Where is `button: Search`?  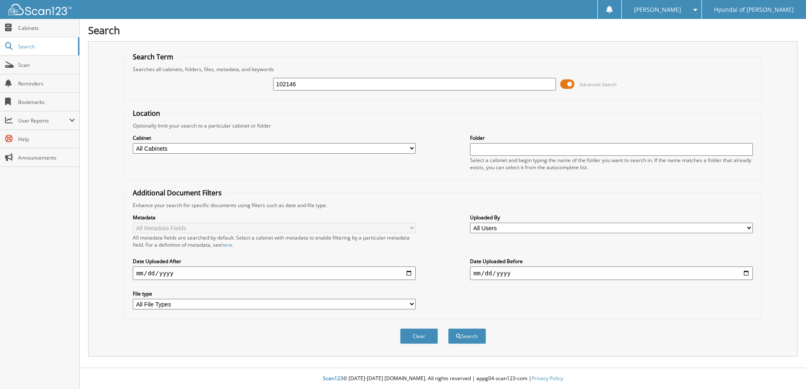 button: Search is located at coordinates (467, 336).